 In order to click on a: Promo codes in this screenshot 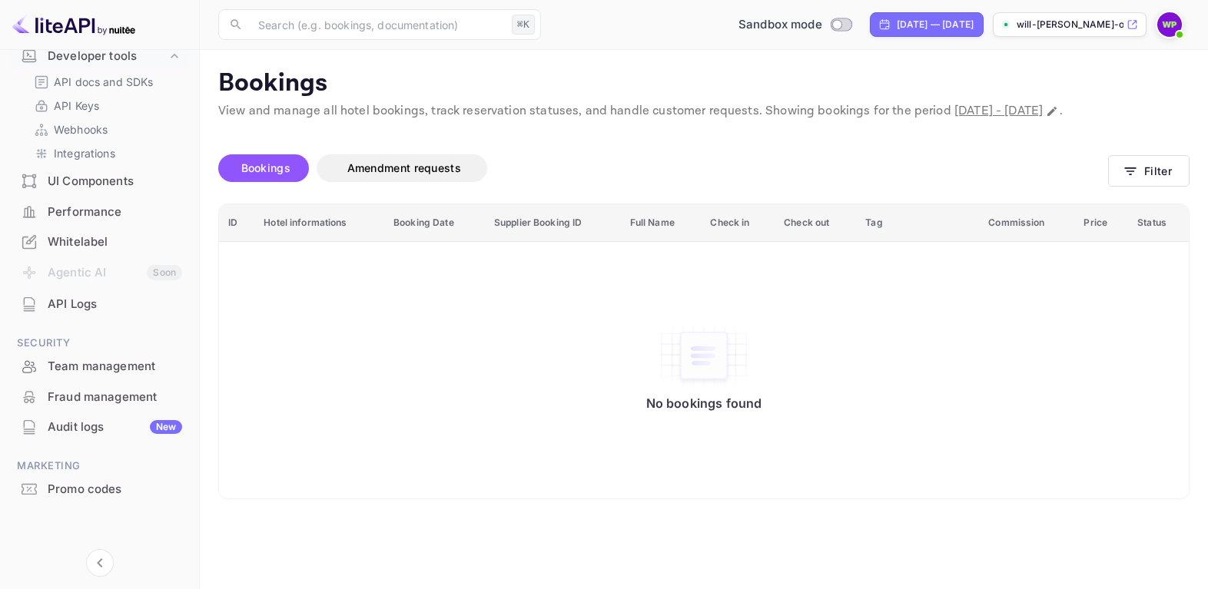, I will do `click(99, 489)`.